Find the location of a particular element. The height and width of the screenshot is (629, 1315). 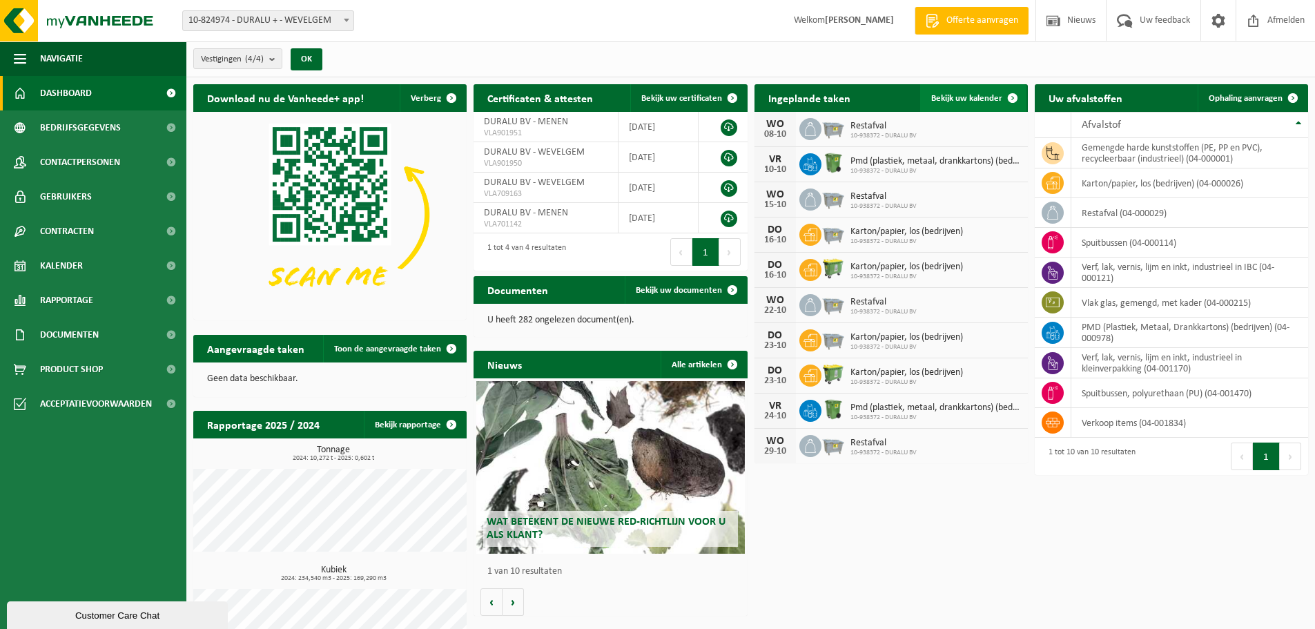

a: Bekijk uw documenten is located at coordinates (685, 290).